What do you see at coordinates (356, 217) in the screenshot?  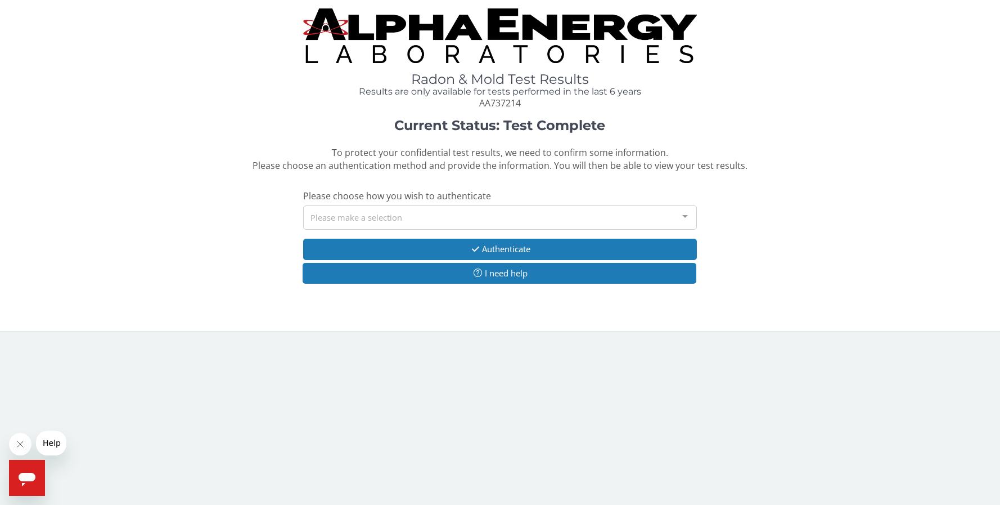 I see `span: Please make a selection` at bounding box center [356, 217].